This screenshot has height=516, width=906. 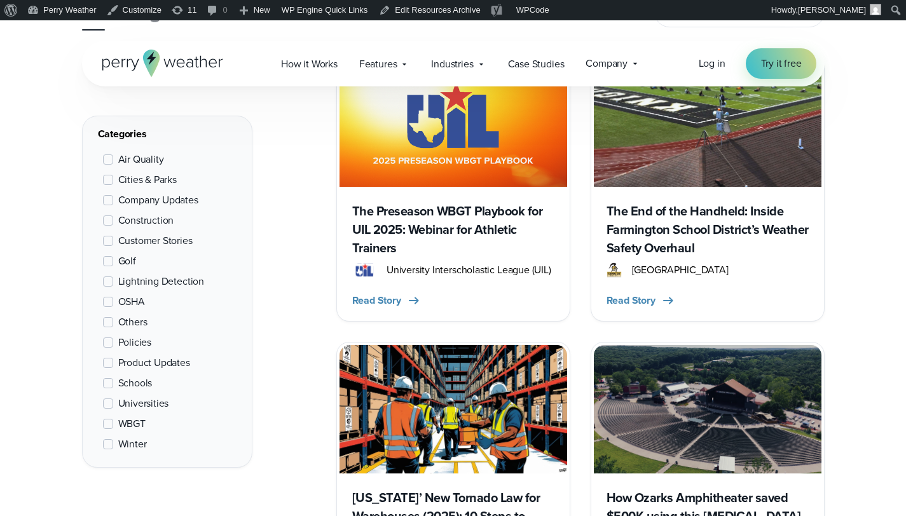 What do you see at coordinates (452, 64) in the screenshot?
I see `span: Industries` at bounding box center [452, 64].